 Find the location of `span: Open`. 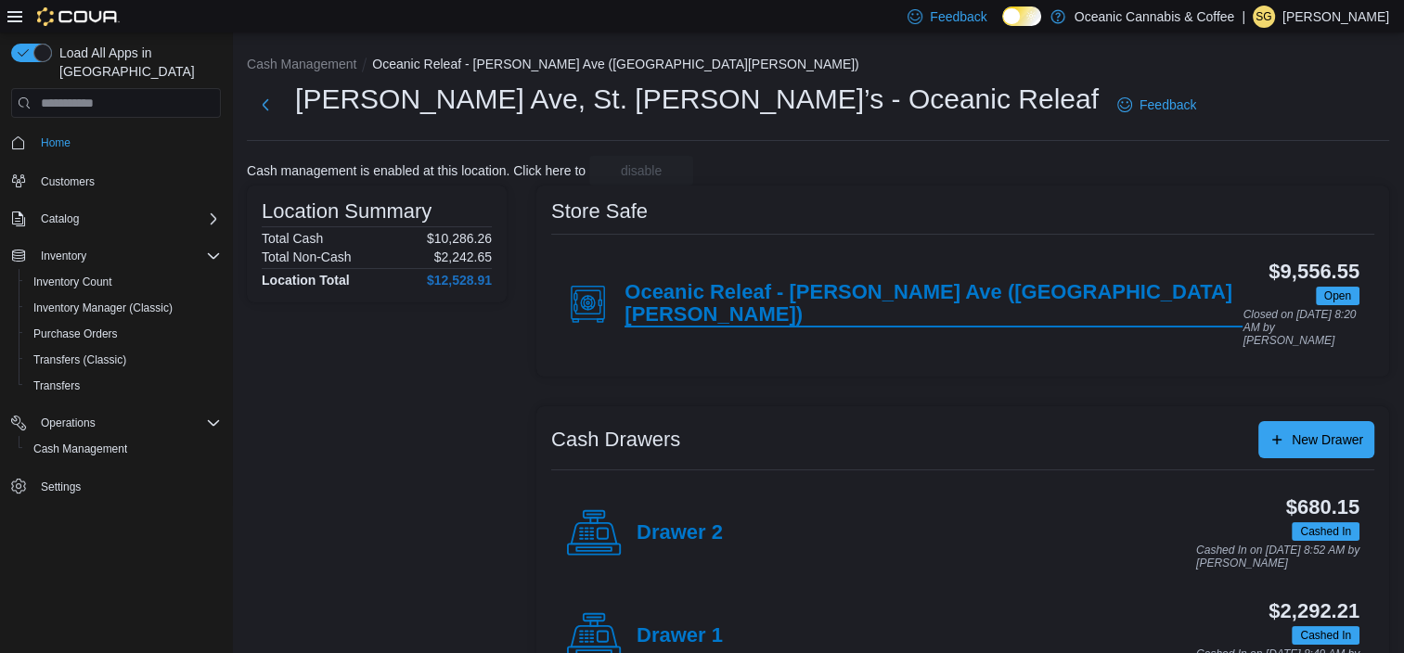

span: Open is located at coordinates (1337, 296).